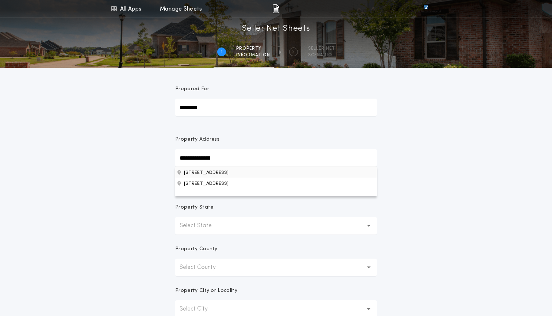 The width and height of the screenshot is (552, 316). Describe the element at coordinates (276, 107) in the screenshot. I see `input: Prepared For` at that location.